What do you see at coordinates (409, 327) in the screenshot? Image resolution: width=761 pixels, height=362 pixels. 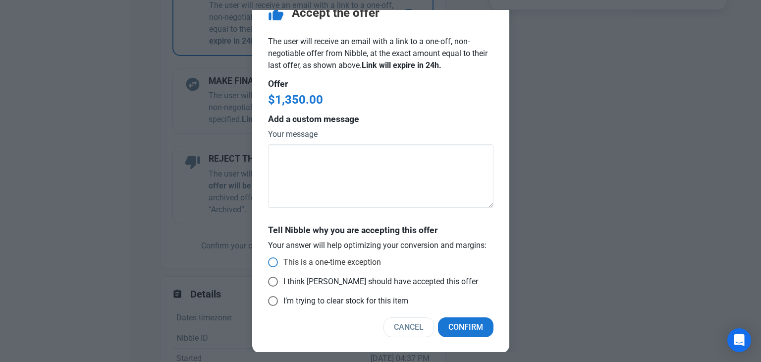 I see `span: Cancel` at bounding box center [409, 327].